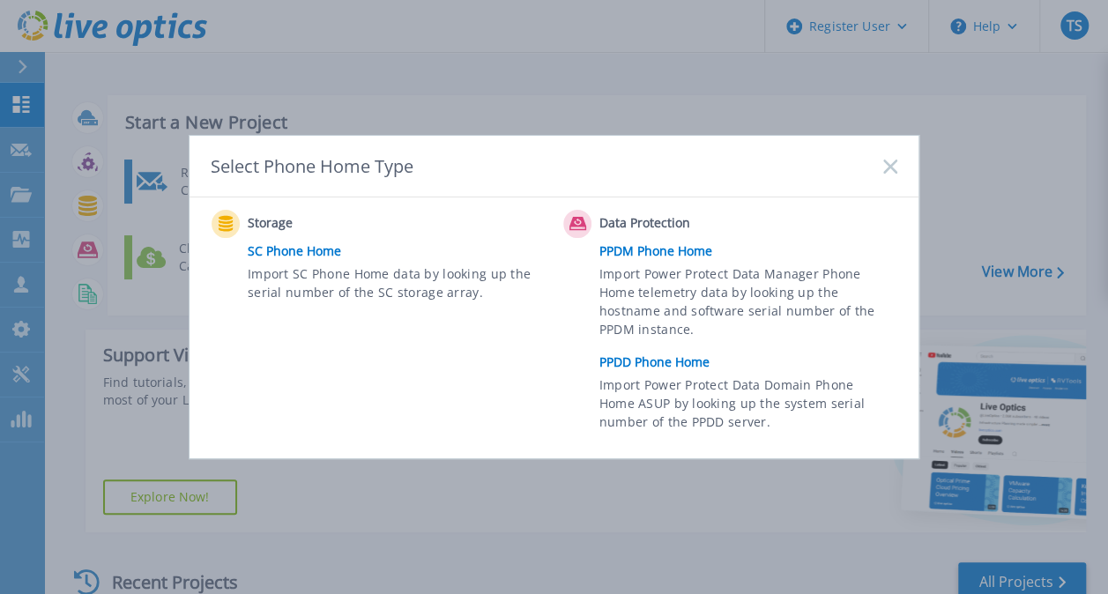 The width and height of the screenshot is (1108, 594). I want to click on span: Data Protection, so click(687, 224).